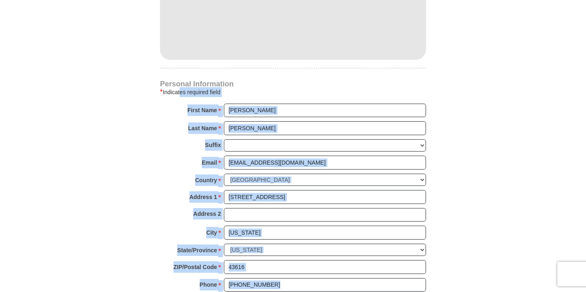 This screenshot has width=586, height=292. I want to click on strong: City, so click(212, 233).